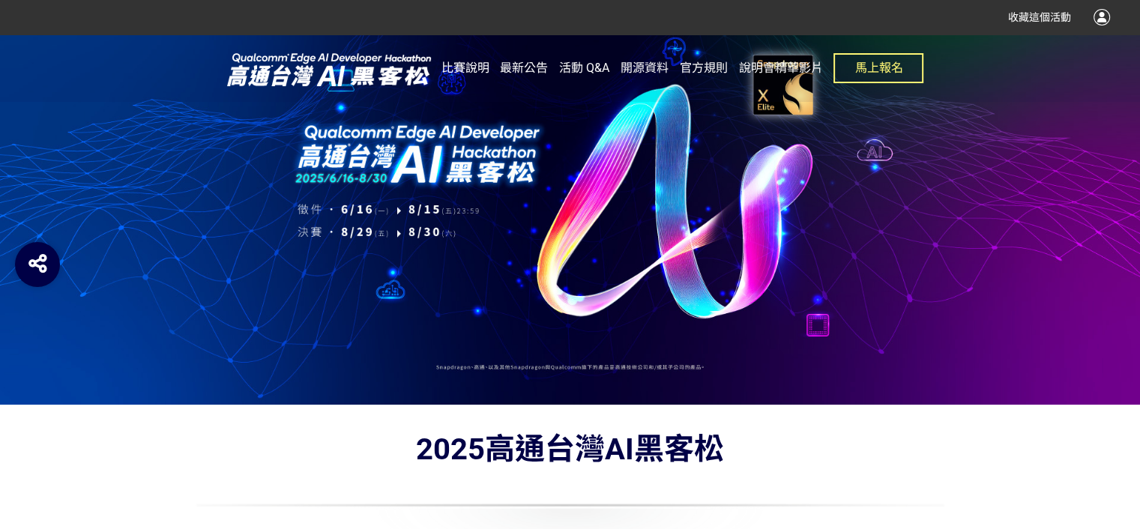 The width and height of the screenshot is (1140, 529). I want to click on span: 比賽說明, so click(465, 67).